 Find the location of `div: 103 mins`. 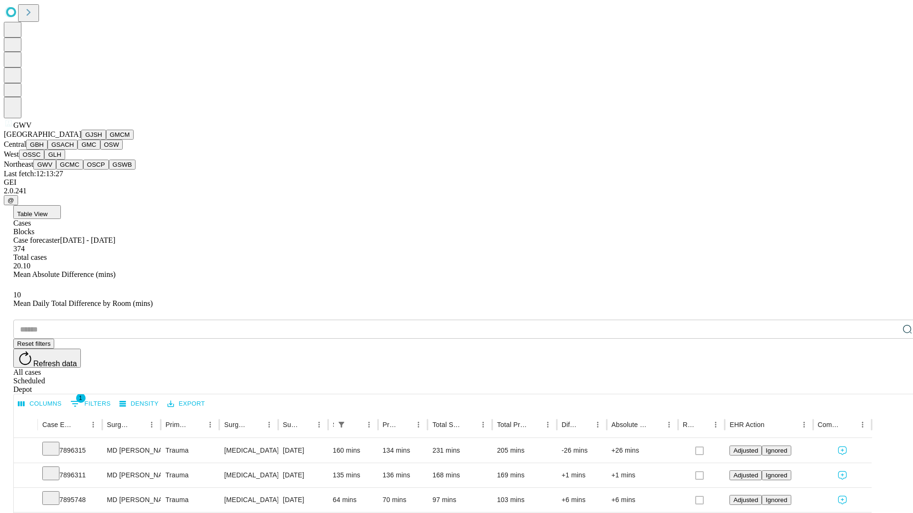

div: 103 mins is located at coordinates (524, 500).